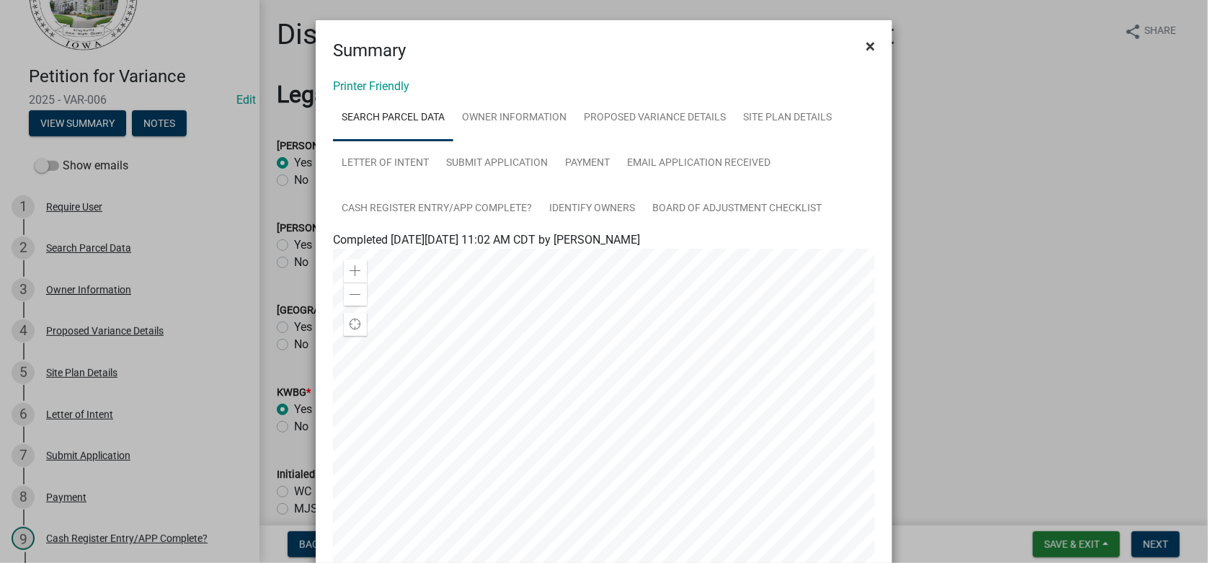  What do you see at coordinates (355, 294) in the screenshot?
I see `div: Zoom out` at bounding box center [355, 294].